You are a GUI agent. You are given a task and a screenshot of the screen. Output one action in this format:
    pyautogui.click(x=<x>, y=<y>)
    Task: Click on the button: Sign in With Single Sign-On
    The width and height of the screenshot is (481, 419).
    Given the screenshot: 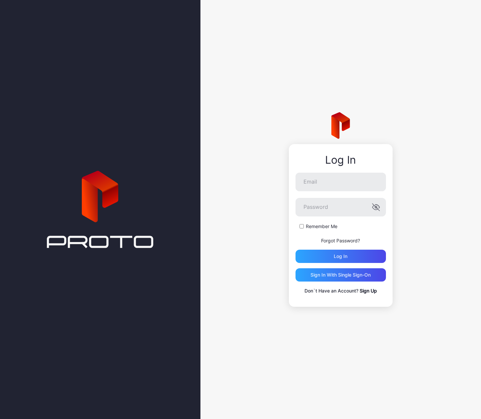 What is the action you would take?
    pyautogui.click(x=340, y=275)
    